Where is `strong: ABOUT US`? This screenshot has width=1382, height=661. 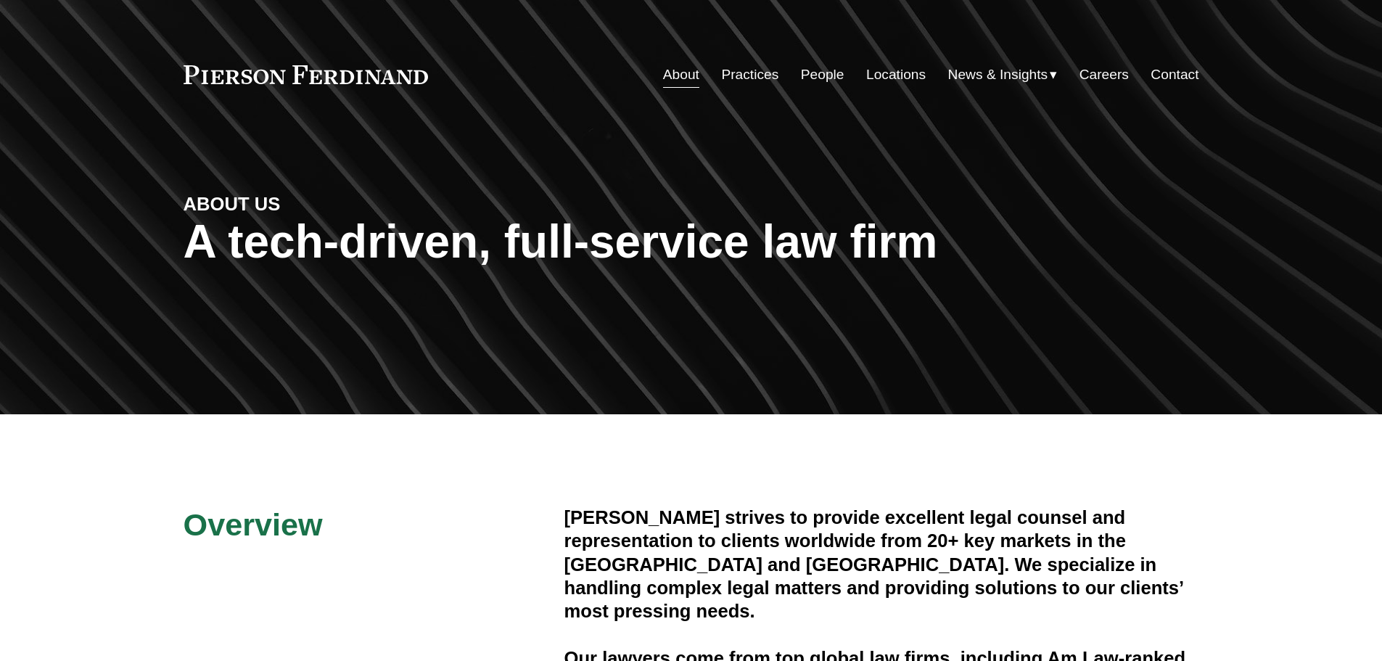
strong: ABOUT US is located at coordinates (232, 204).